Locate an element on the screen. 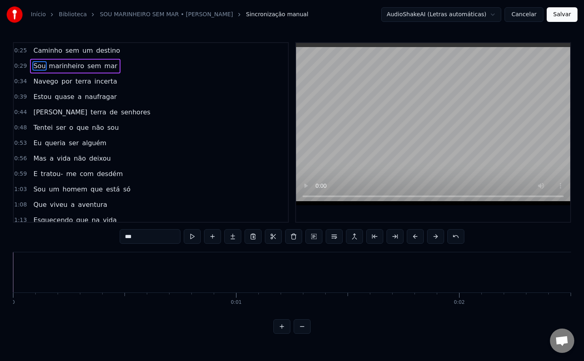 This screenshot has height=361, width=584. span: 0:29 is located at coordinates (20, 66).